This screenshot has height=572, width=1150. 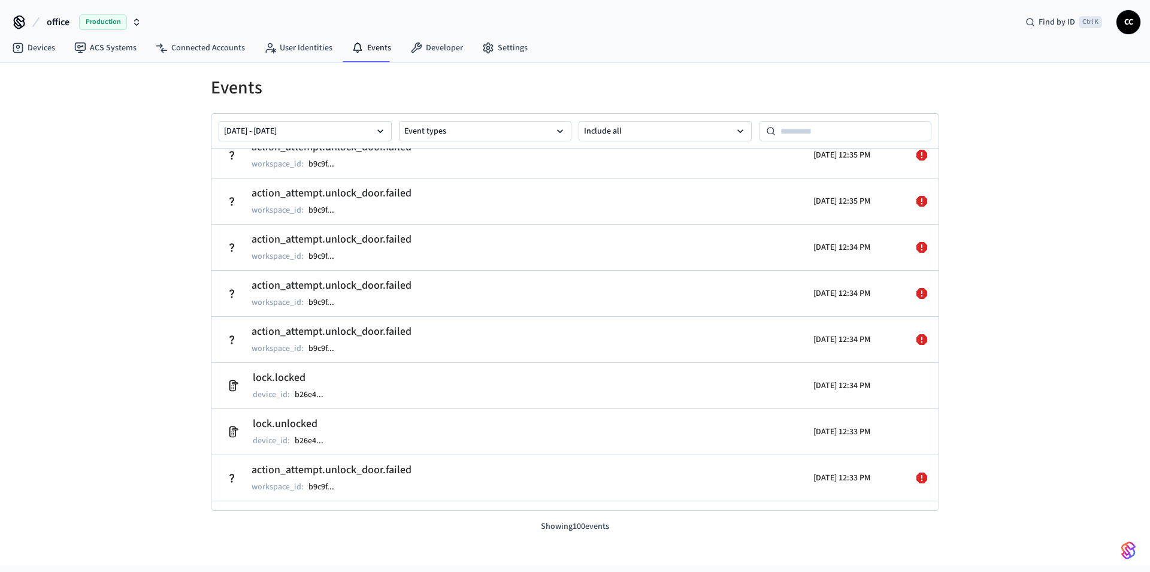 I want to click on a: Developer, so click(x=437, y=48).